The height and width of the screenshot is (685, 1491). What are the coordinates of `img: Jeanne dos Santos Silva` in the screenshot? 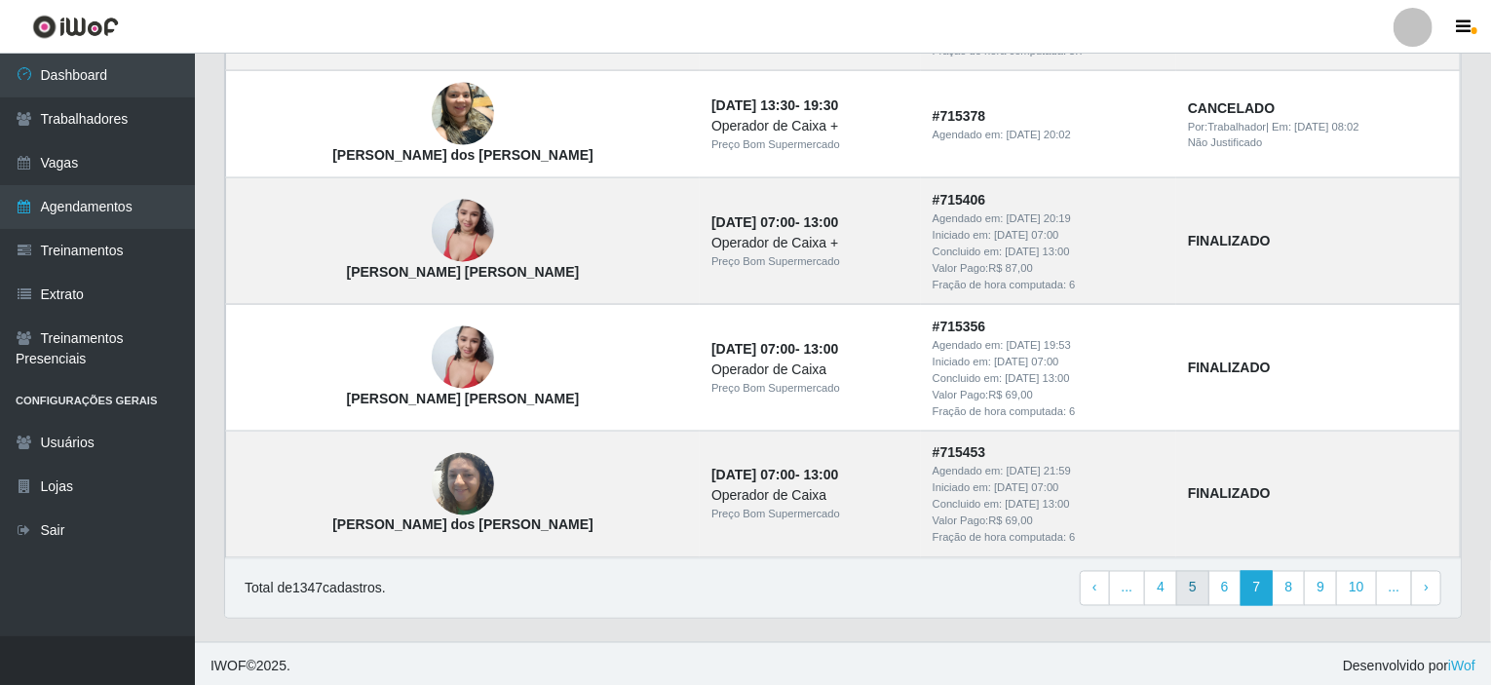 It's located at (463, 484).